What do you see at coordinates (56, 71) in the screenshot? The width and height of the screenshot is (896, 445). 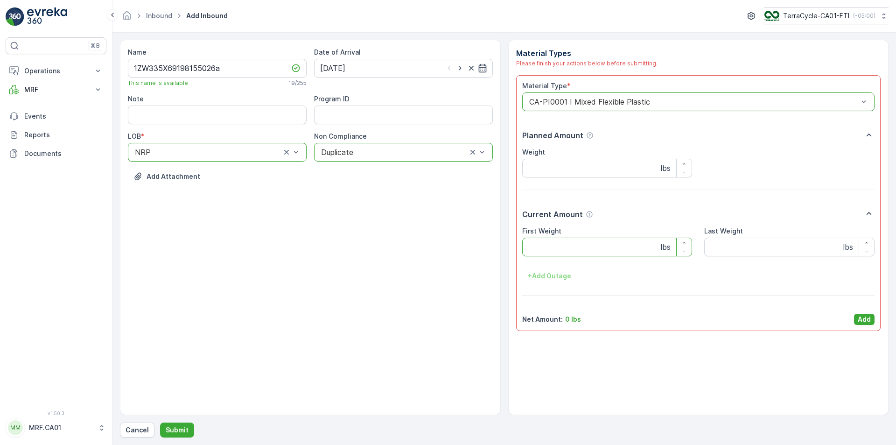 I see `button: Operations` at bounding box center [56, 71].